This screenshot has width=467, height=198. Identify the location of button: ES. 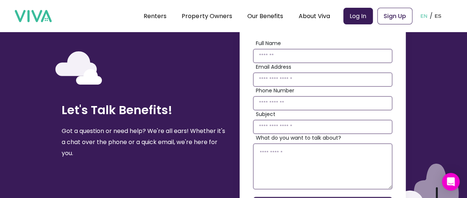
(437, 16).